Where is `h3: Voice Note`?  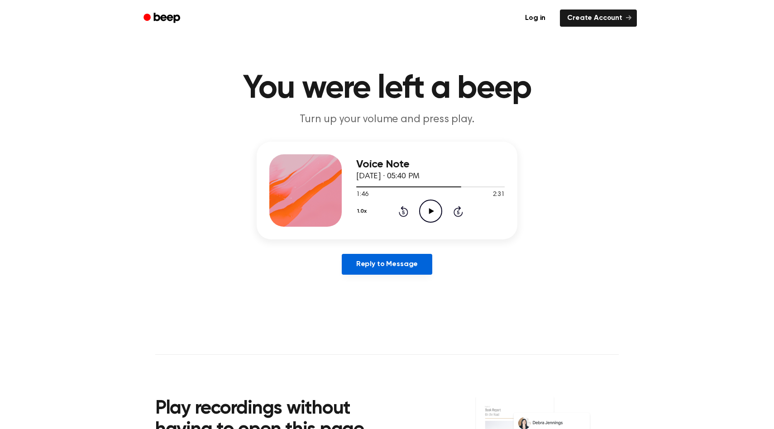 h3: Voice Note is located at coordinates (430, 164).